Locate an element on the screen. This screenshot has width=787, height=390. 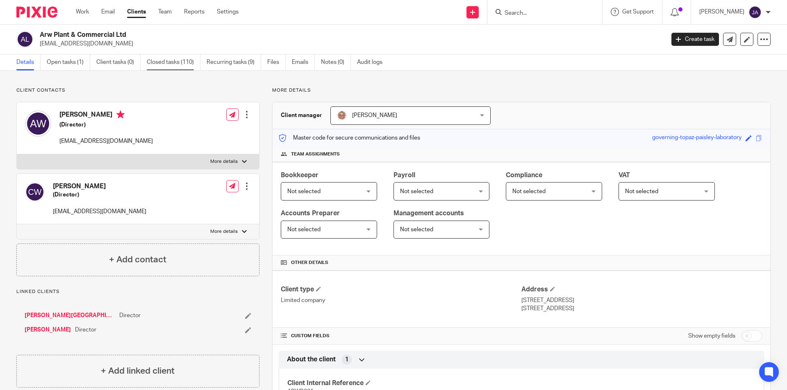
a: Closed tasks (110) is located at coordinates (173, 62).